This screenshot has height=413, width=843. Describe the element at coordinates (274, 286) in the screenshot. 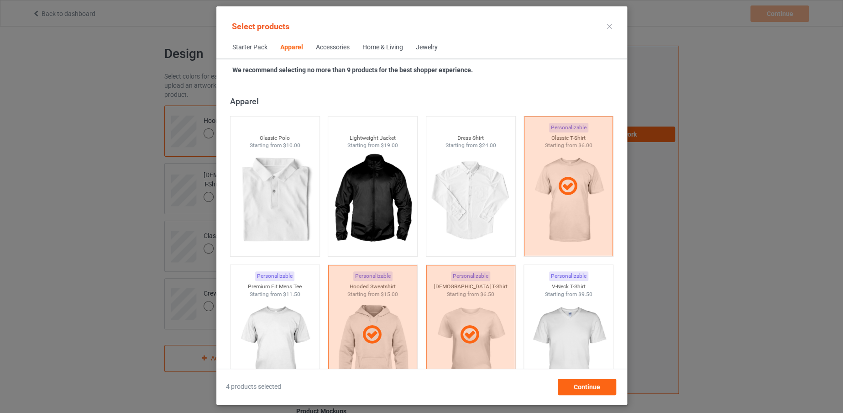

I see `div: Premium Fit Mens Tee` at that location.